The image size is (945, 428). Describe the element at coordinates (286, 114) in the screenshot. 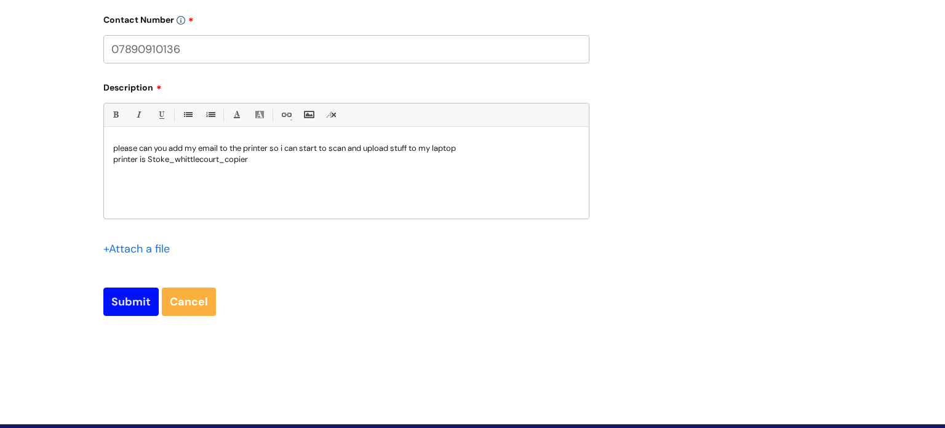

I see `a: Link` at that location.